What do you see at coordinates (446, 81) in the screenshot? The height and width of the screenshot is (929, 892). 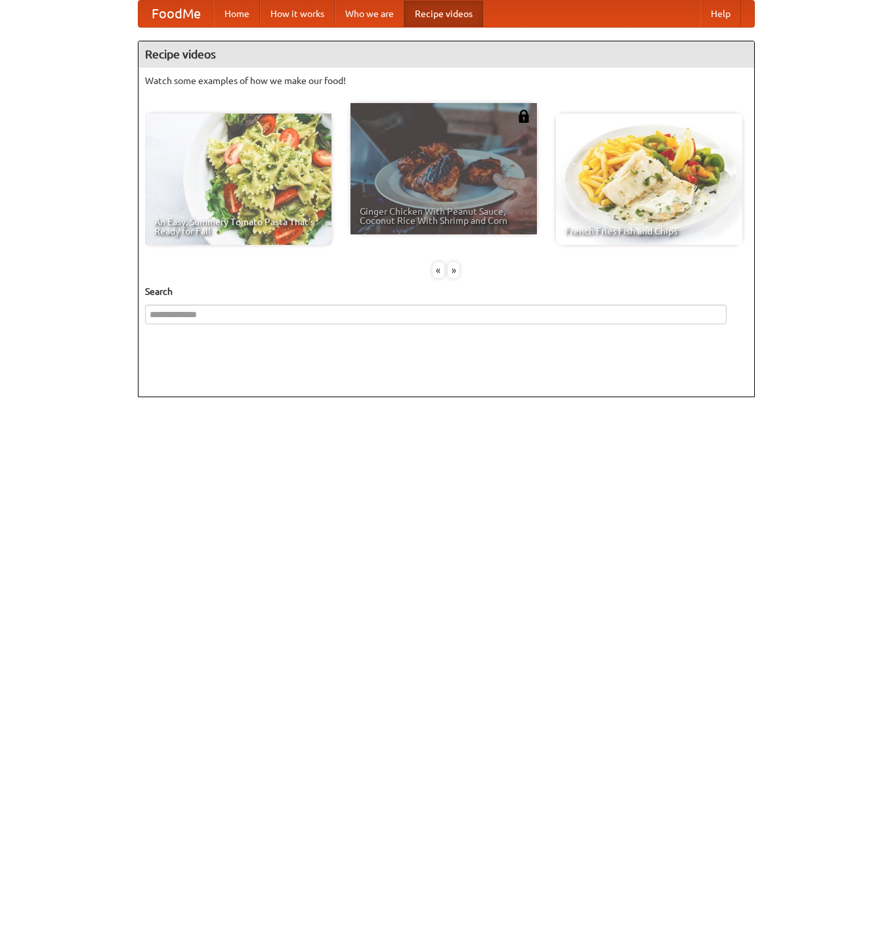 I see `p: Watch some examples of how we make our food!` at bounding box center [446, 81].